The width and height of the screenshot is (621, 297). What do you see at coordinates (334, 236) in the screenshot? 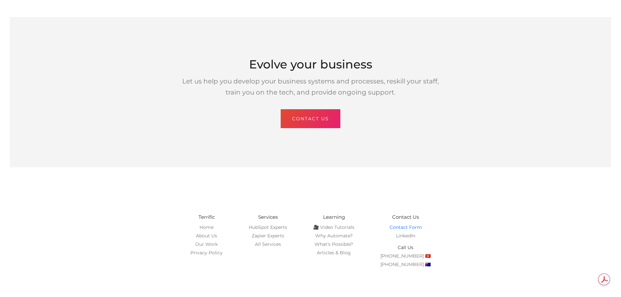
I see `a: Why Automate?` at bounding box center [334, 236].